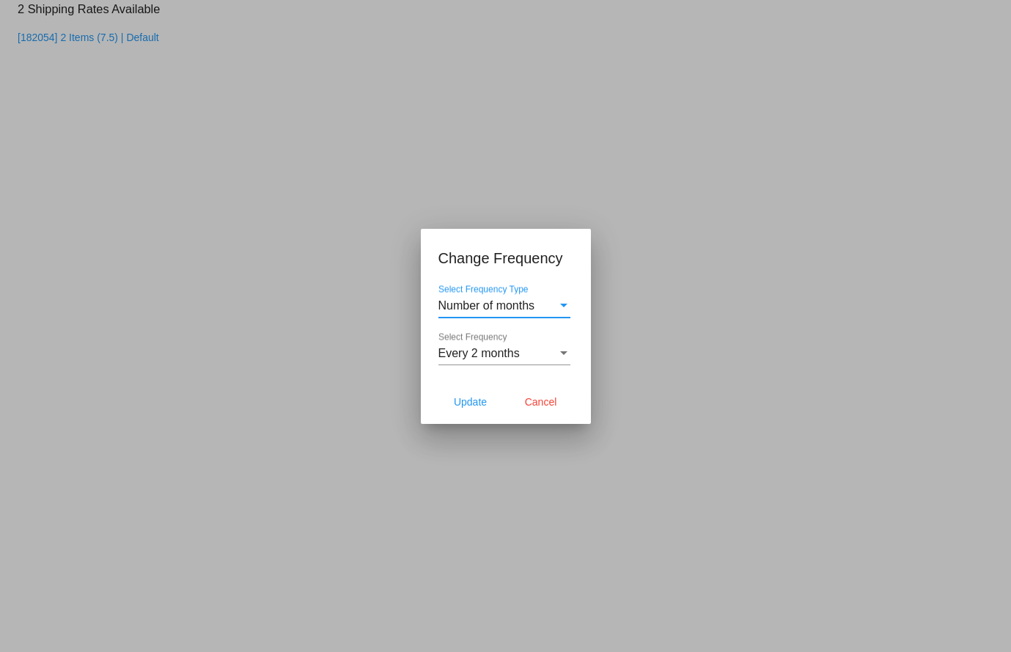 The image size is (1011, 652). Describe the element at coordinates (506, 258) in the screenshot. I see `h1: Change Frequency` at that location.